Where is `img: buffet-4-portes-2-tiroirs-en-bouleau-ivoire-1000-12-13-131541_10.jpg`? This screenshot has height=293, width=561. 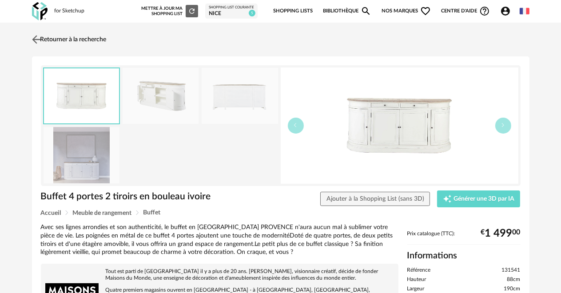
img: buffet-4-portes-2-tiroirs-en-bouleau-ivoire-1000-12-13-131541_10.jpg is located at coordinates (161, 96).